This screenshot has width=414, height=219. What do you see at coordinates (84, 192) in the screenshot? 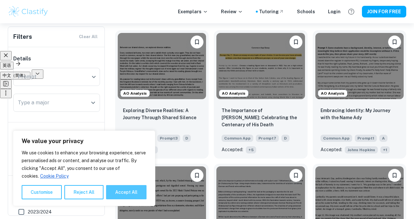
I see `button: Reject All` at bounding box center [84, 192].